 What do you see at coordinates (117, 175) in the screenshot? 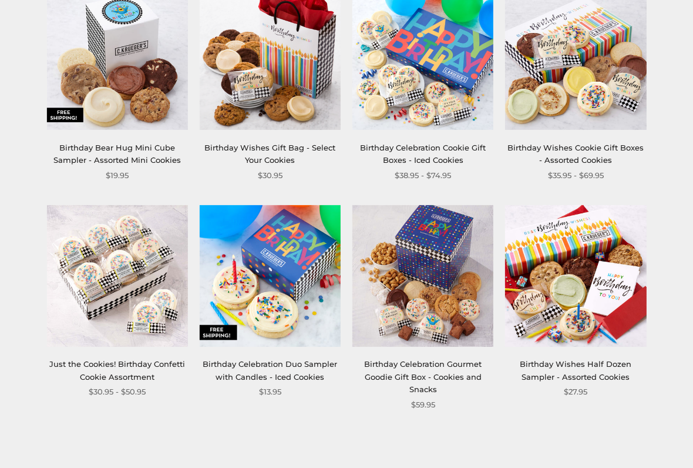
I see `span: $19.95` at bounding box center [117, 175].